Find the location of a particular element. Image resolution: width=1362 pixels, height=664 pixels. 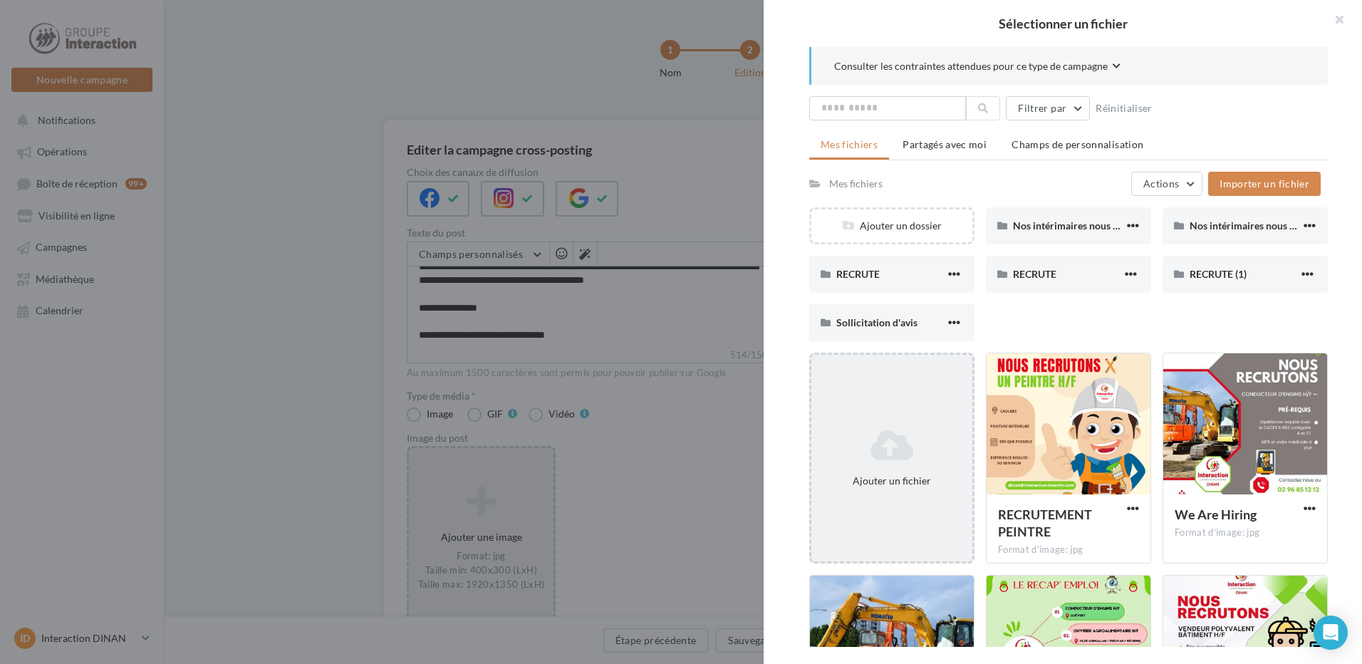

button: Réinitialiser is located at coordinates (1124, 108).